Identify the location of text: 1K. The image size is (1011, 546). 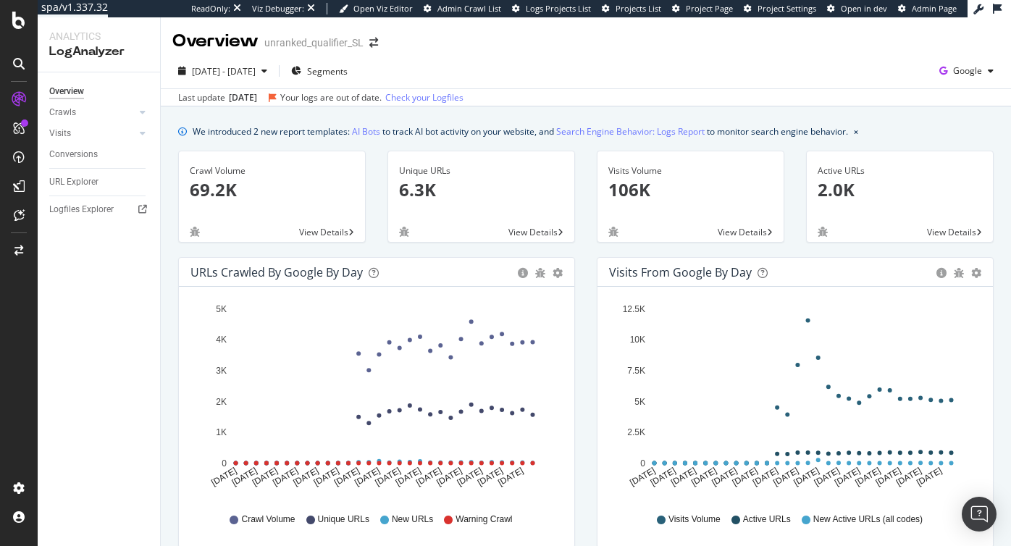
(221, 433).